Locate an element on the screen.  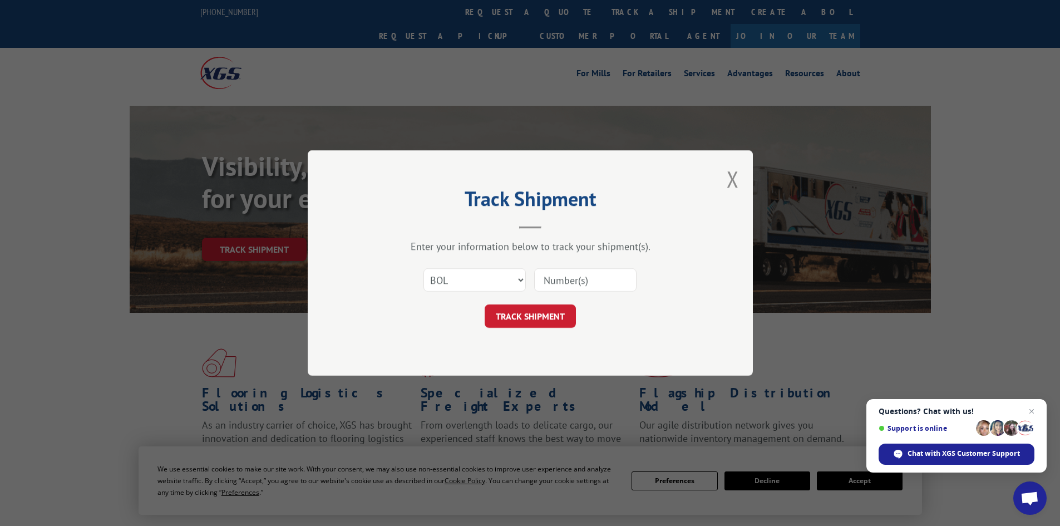
span: Questions? Chat with us! is located at coordinates (957, 411).